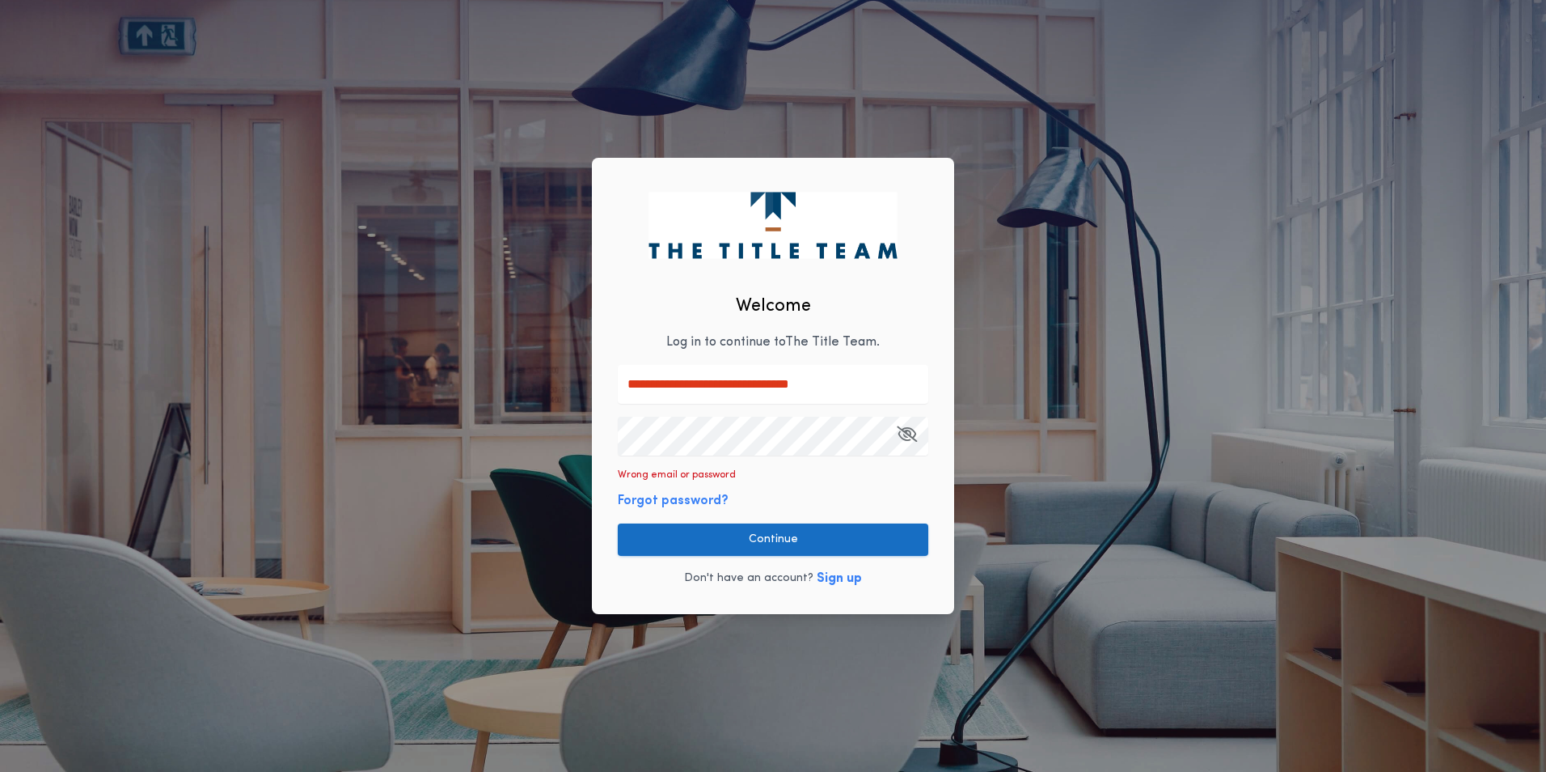 The width and height of the screenshot is (1546, 772). What do you see at coordinates (772, 225) in the screenshot?
I see `img: logo` at bounding box center [772, 225].